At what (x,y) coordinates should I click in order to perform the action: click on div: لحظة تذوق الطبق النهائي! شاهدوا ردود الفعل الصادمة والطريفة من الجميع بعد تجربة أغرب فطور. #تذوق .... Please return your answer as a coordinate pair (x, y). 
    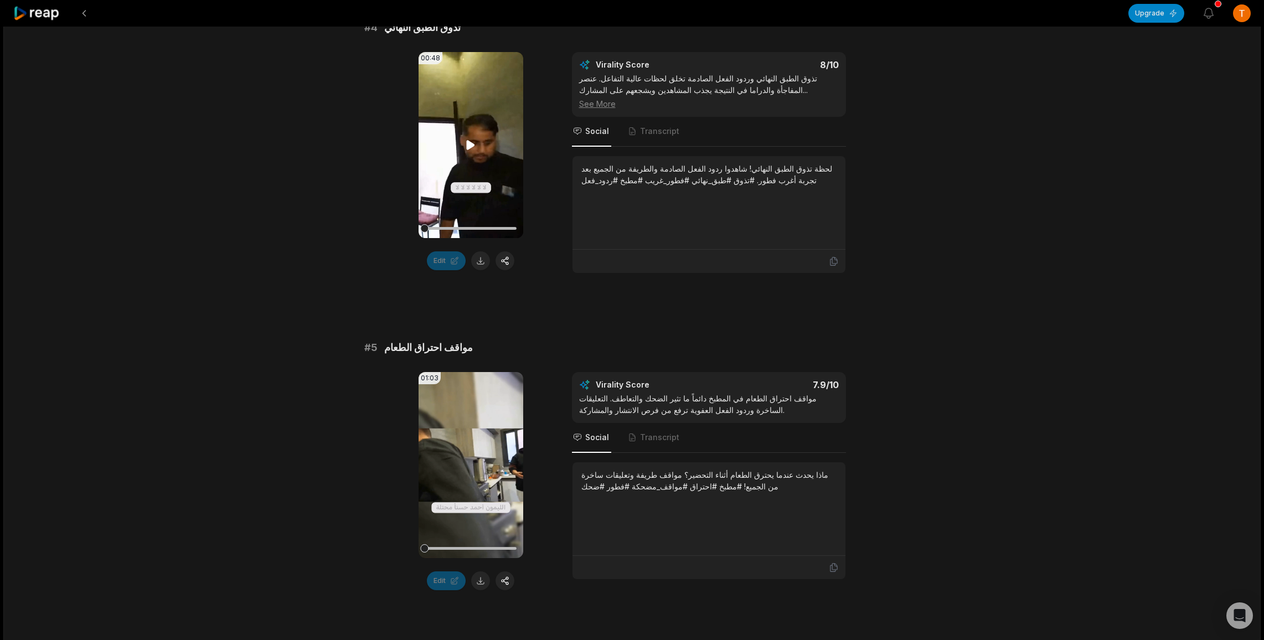
    Looking at the image, I should click on (708, 174).